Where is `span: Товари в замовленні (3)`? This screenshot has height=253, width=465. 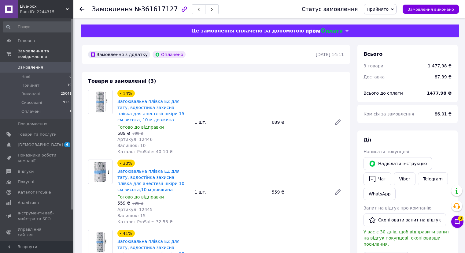
span: Товари в замовленні (3) is located at coordinates (122, 81).